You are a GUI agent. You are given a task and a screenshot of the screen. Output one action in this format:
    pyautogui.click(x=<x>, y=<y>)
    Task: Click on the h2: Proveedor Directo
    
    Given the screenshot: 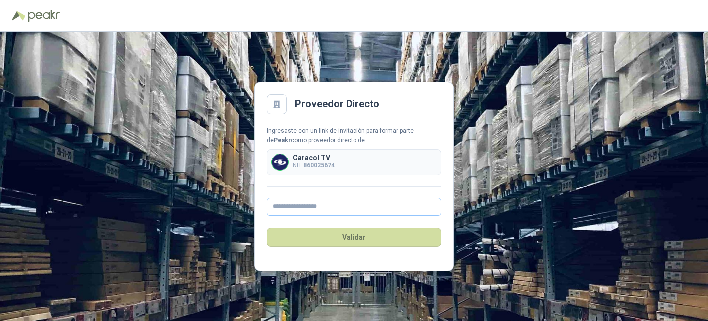 What is the action you would take?
    pyautogui.click(x=337, y=104)
    